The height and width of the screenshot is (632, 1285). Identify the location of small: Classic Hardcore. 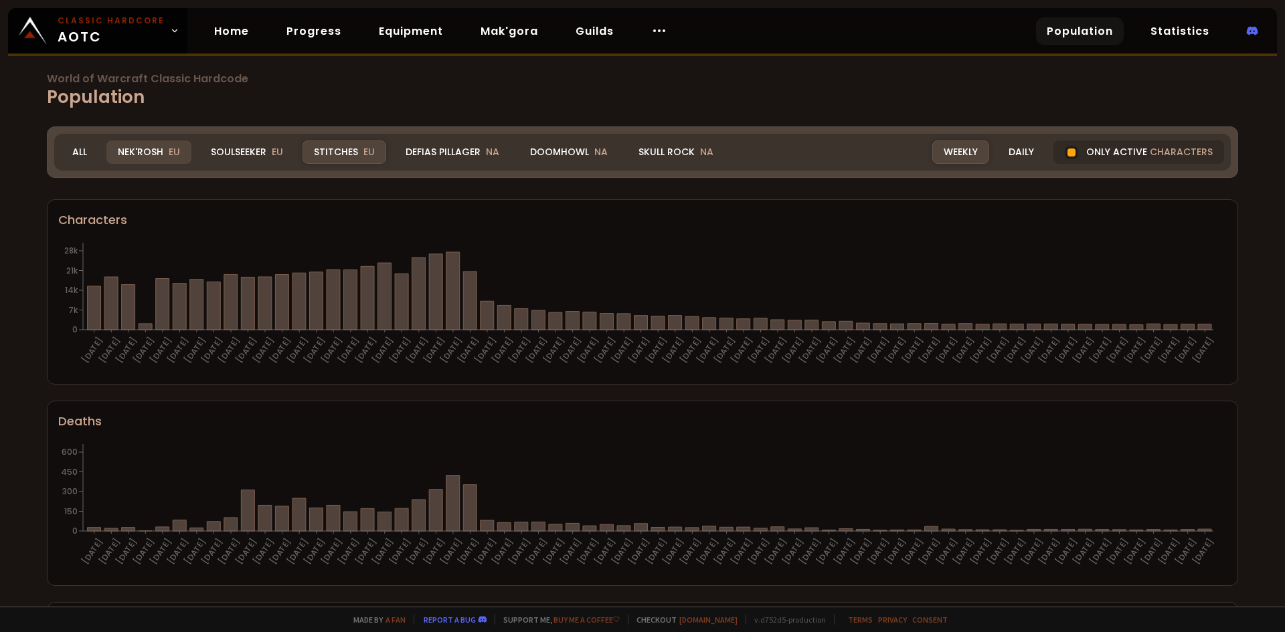
(111, 21).